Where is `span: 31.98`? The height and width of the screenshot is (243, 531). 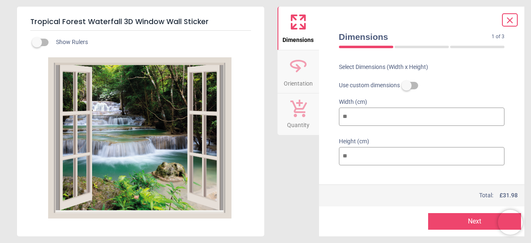 span: 31.98 is located at coordinates (511, 195).